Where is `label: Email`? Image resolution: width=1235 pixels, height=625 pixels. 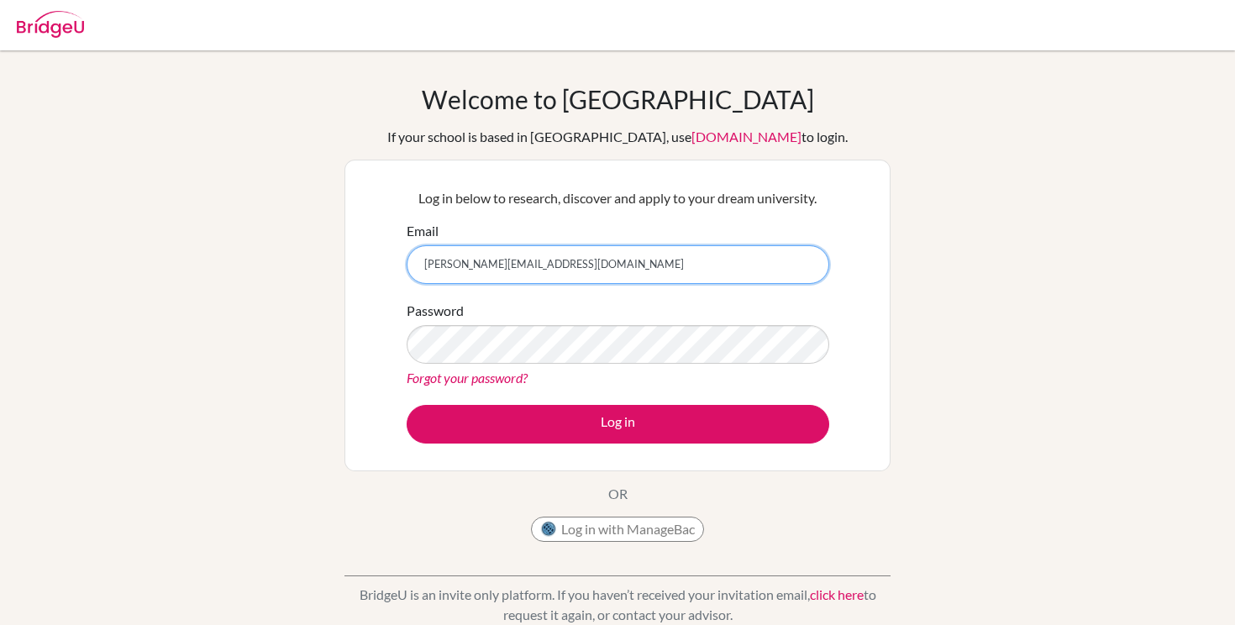 label: Email is located at coordinates (423, 231).